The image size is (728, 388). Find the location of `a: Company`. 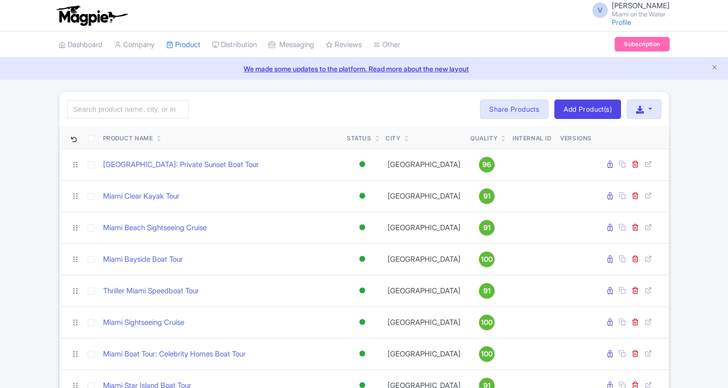

a: Company is located at coordinates (134, 45).